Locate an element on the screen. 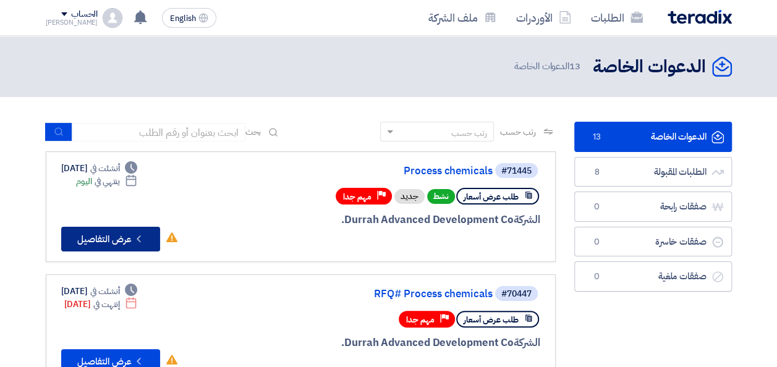 Image resolution: width=777 pixels, height=367 pixels. button: English is located at coordinates (189, 18).